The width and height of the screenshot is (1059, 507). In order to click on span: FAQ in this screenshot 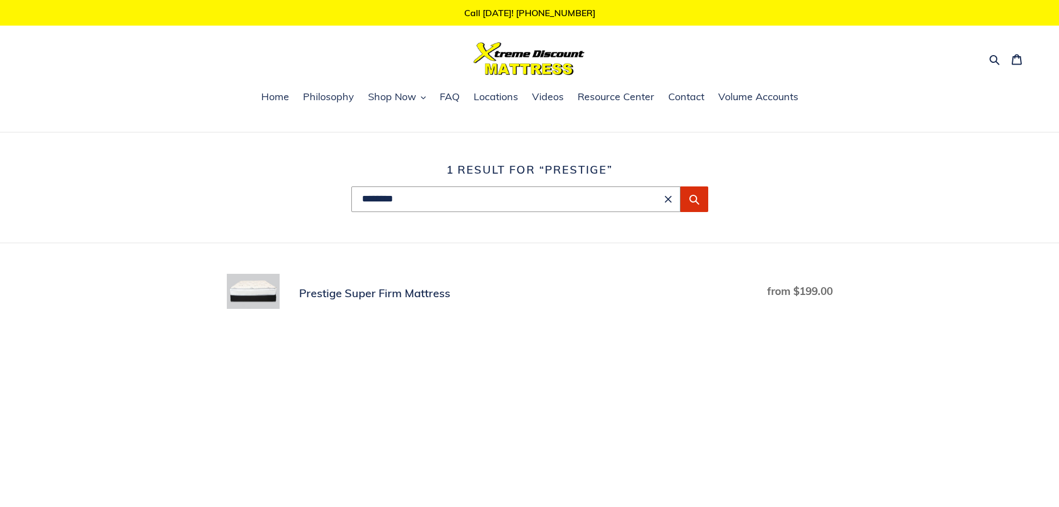, I will do `click(450, 97)`.